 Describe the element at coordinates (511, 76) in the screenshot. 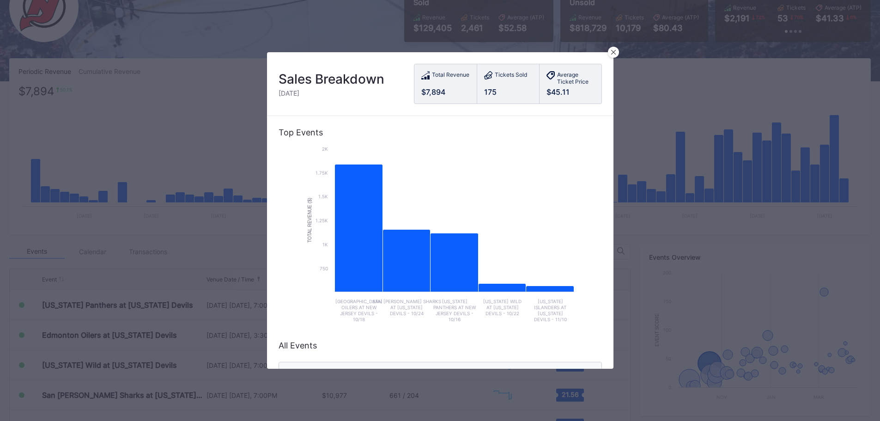

I see `div: Tickets Sold` at that location.